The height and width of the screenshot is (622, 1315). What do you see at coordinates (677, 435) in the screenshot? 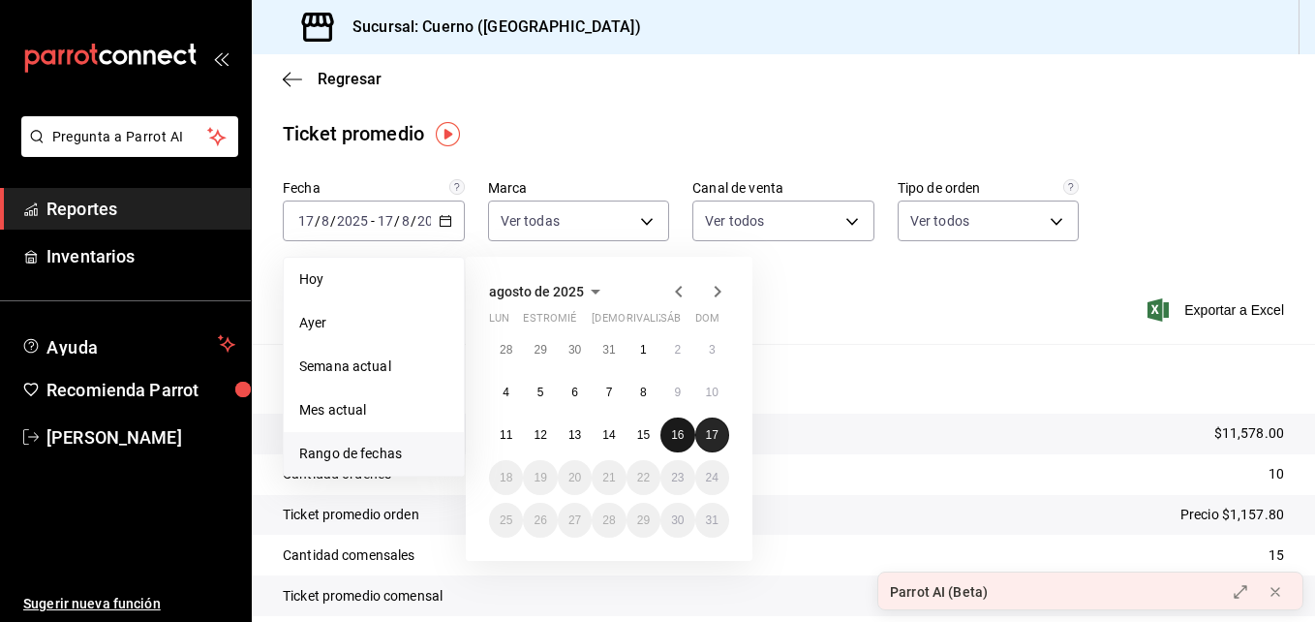
I see `abbr: 16 de agosto de 2025` at bounding box center [677, 435].